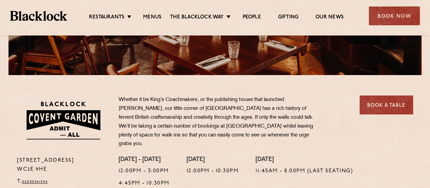 This screenshot has width=430, height=188. I want to click on div: Book Now, so click(395, 16).